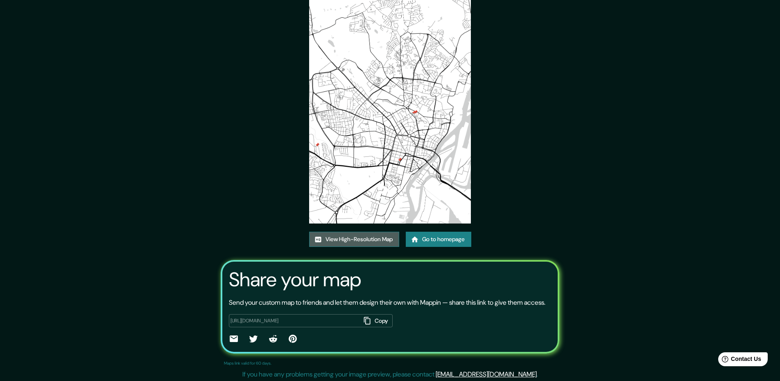  I want to click on a: View High-Resolution Map, so click(354, 239).